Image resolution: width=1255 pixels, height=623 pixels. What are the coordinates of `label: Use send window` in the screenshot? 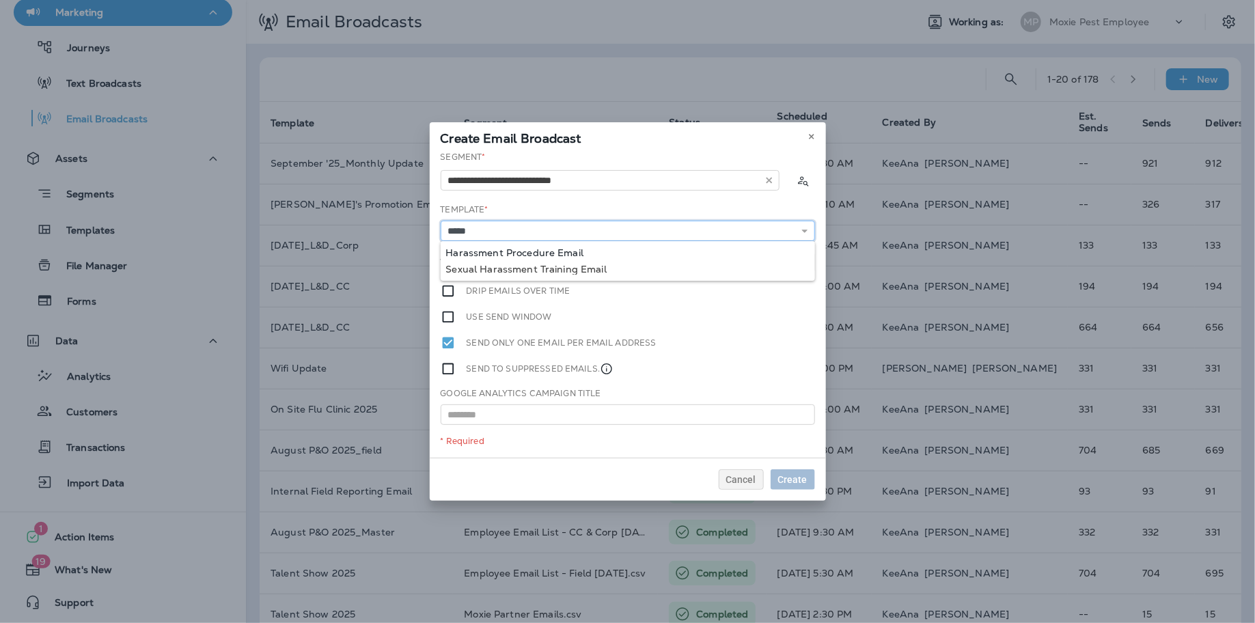 It's located at (509, 317).